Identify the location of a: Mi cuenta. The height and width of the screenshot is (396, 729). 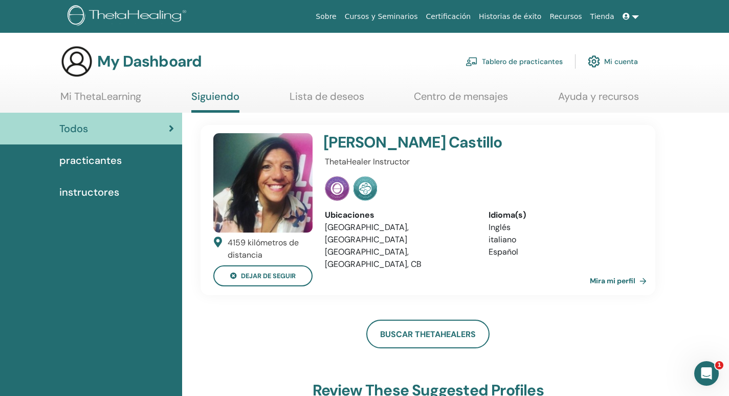
(613, 61).